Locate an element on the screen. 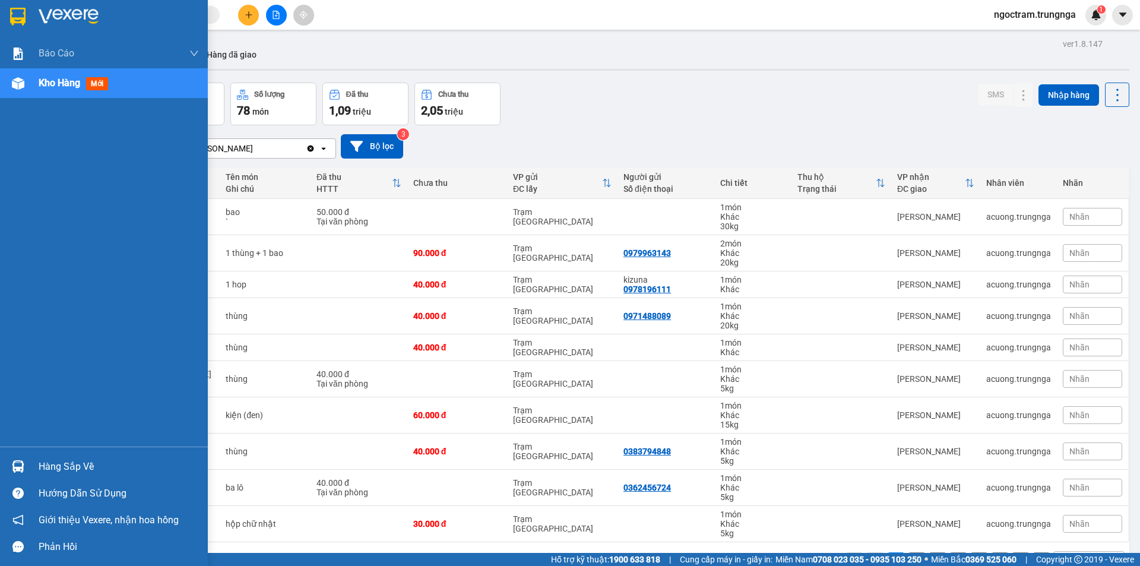 This screenshot has width=1140, height=566. button: Hàng đã giao is located at coordinates (232, 55).